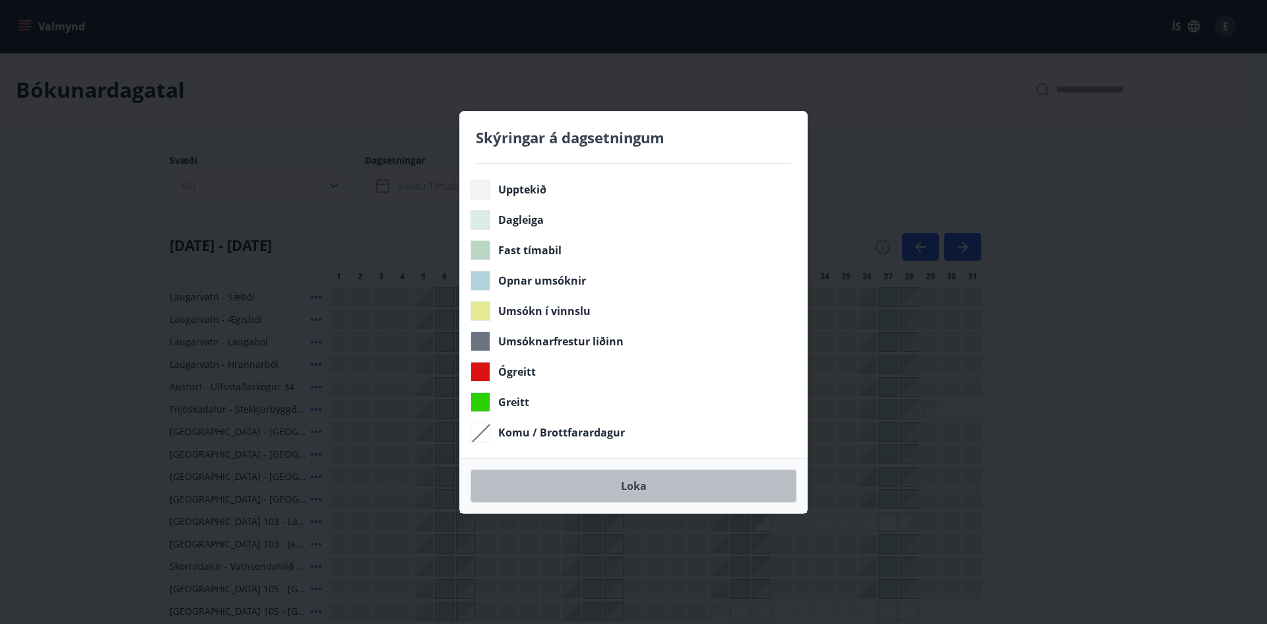 This screenshot has height=624, width=1267. What do you see at coordinates (522, 189) in the screenshot?
I see `span: Upptekið` at bounding box center [522, 189].